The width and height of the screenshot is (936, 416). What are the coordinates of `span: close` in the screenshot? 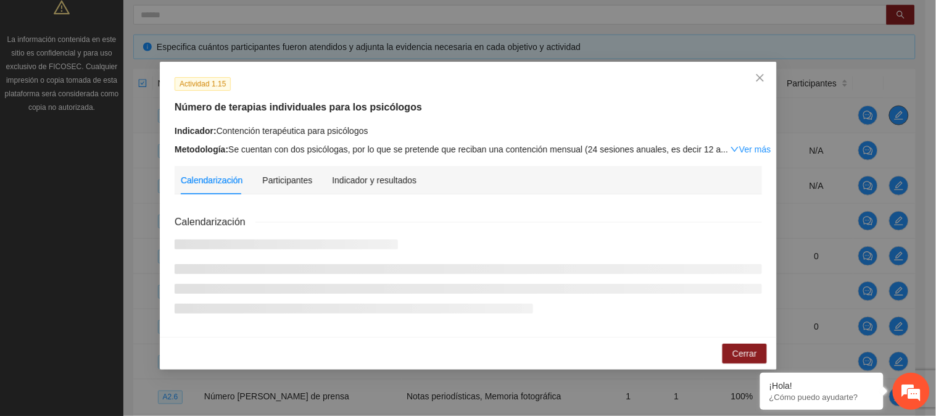 It's located at (760, 78).